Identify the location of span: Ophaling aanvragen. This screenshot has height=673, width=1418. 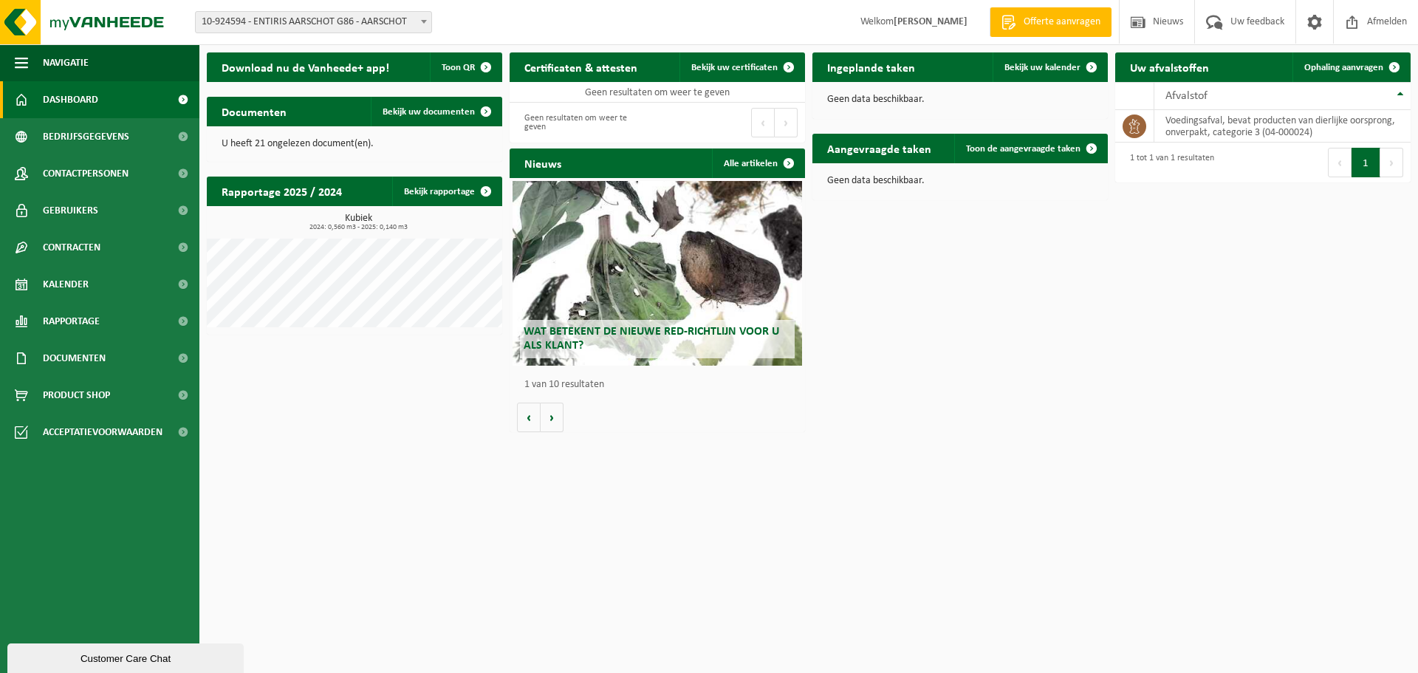
(1343, 67).